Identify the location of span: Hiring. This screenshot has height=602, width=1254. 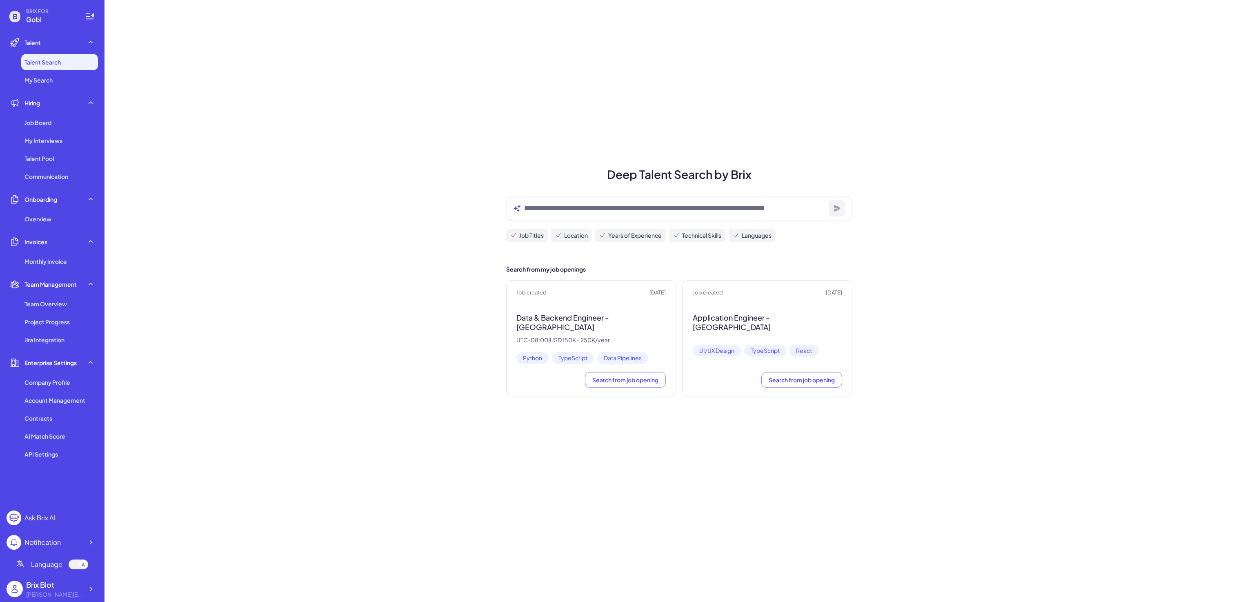
(32, 103).